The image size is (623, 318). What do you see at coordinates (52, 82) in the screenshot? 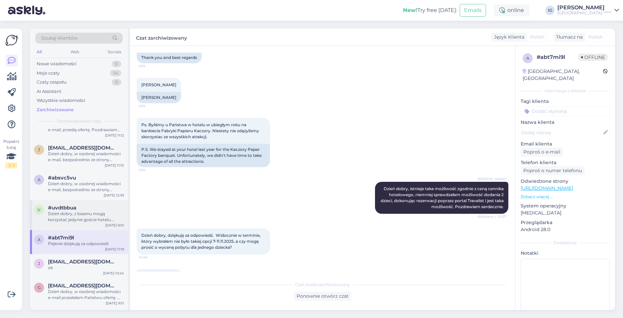
I see `div: Czaty zespołu` at bounding box center [52, 82].